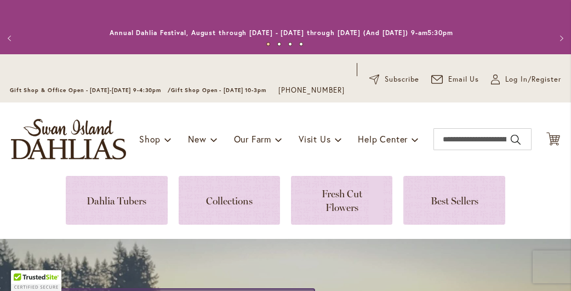 The height and width of the screenshot is (291, 571). I want to click on span: Shop, so click(149, 139).